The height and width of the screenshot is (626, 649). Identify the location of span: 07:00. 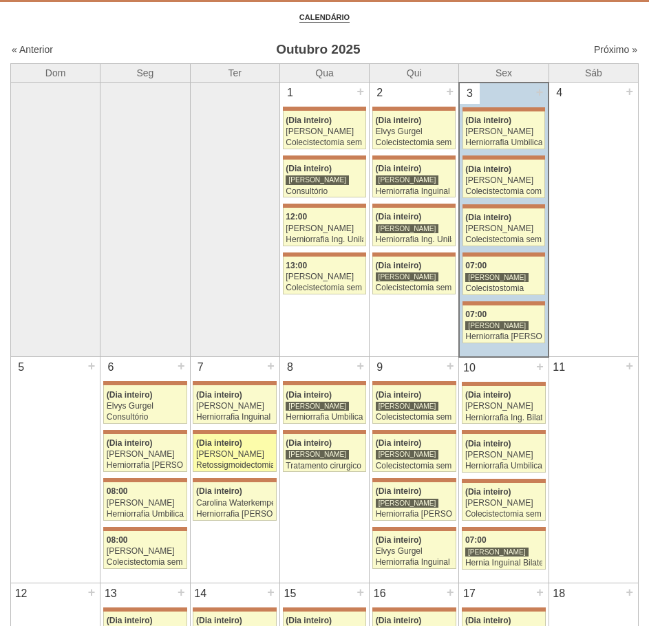
(476, 266).